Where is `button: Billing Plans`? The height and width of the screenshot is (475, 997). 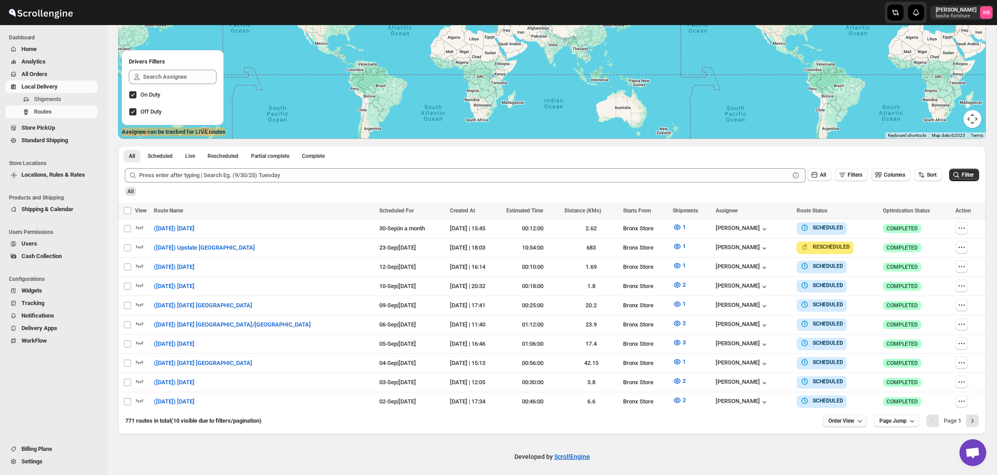
button: Billing Plans is located at coordinates (51, 449).